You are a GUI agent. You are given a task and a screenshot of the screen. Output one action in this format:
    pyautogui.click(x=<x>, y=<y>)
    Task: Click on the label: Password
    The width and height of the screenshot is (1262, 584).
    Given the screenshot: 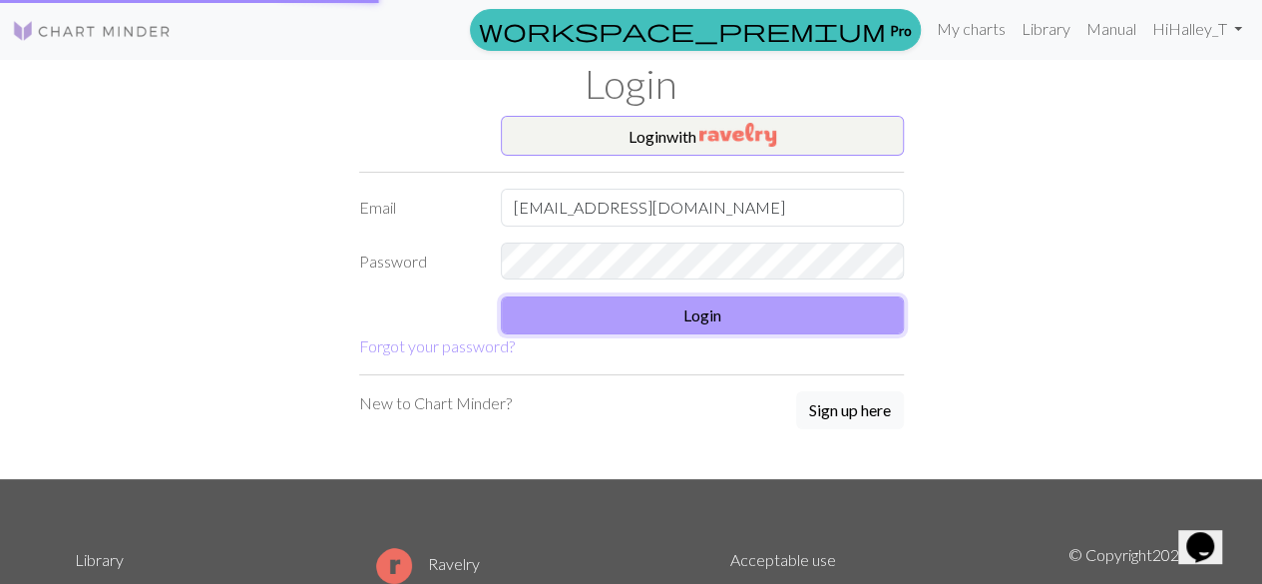 What is the action you would take?
    pyautogui.click(x=418, y=261)
    